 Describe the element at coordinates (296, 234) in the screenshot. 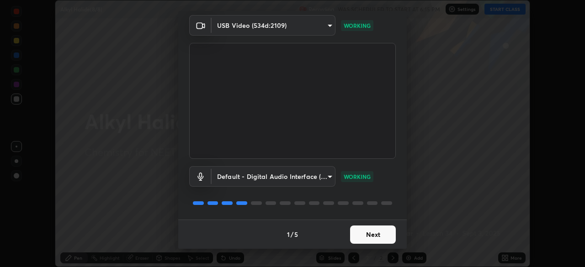

I see `h4: 5` at that location.